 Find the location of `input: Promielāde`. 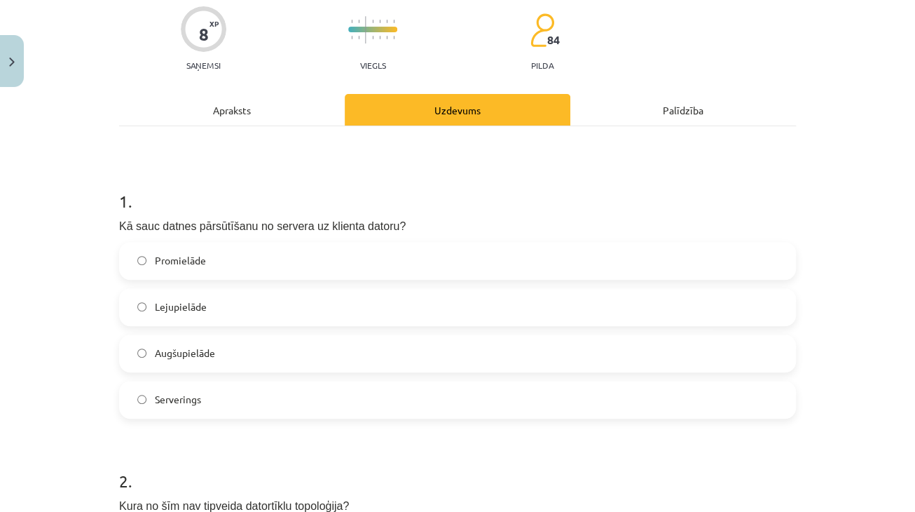

input: Promielāde is located at coordinates (142, 260).